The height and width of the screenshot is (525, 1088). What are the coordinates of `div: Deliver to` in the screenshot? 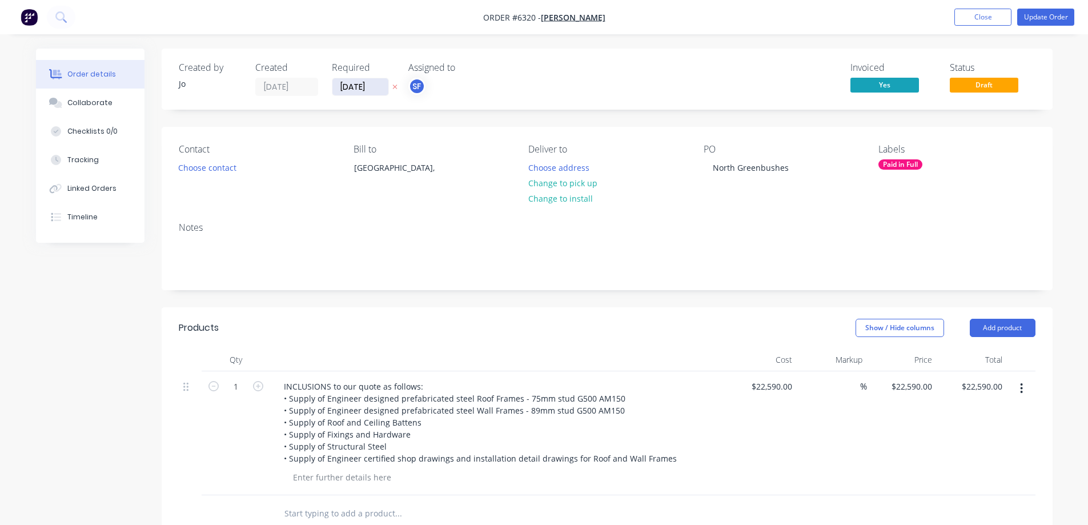 It's located at (607, 149).